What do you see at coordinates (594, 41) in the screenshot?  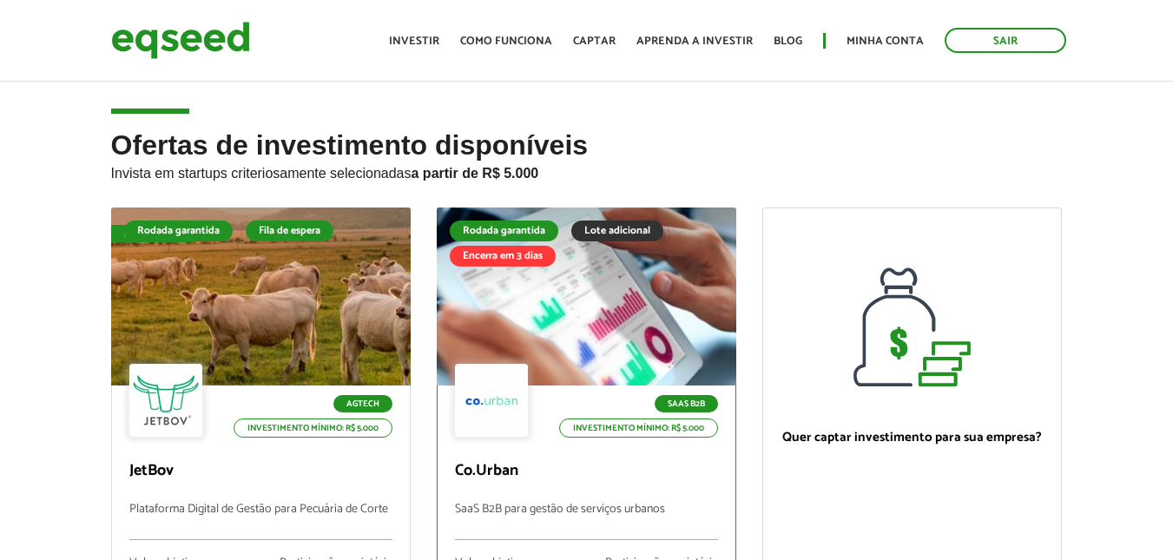 I see `a: Captar` at bounding box center [594, 41].